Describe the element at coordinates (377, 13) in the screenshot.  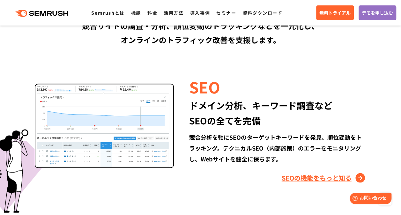
I see `span: デモを申し込む` at that location.